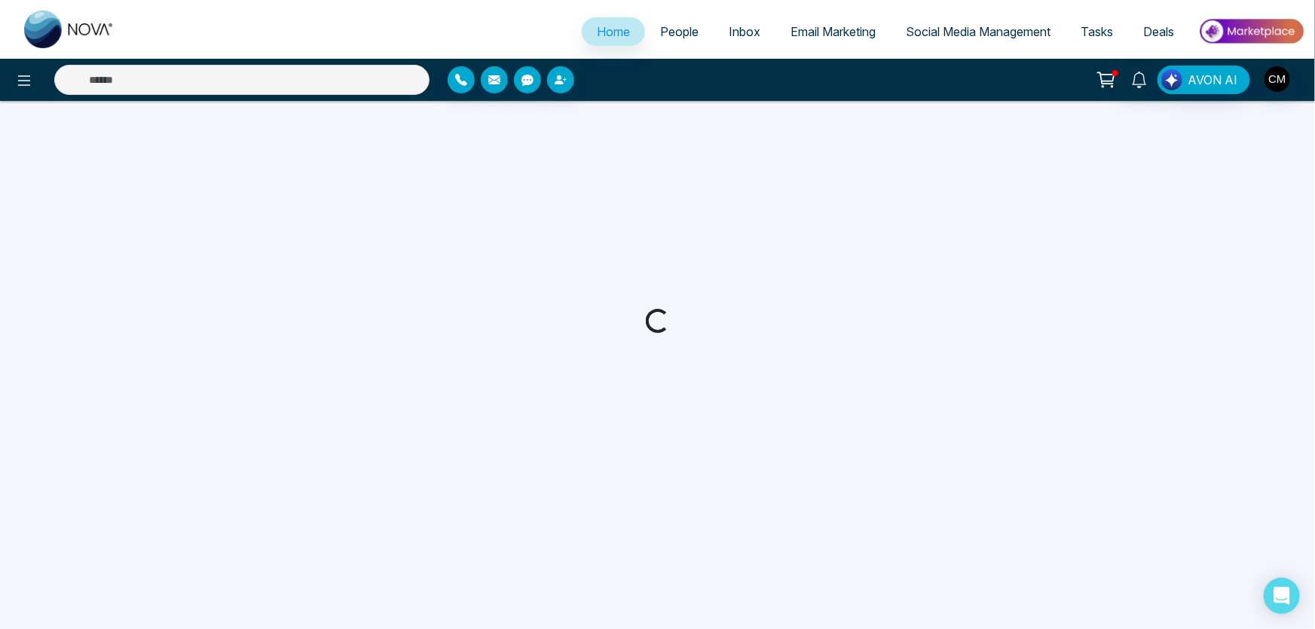 The width and height of the screenshot is (1315, 629). I want to click on a: Deals, so click(1158, 32).